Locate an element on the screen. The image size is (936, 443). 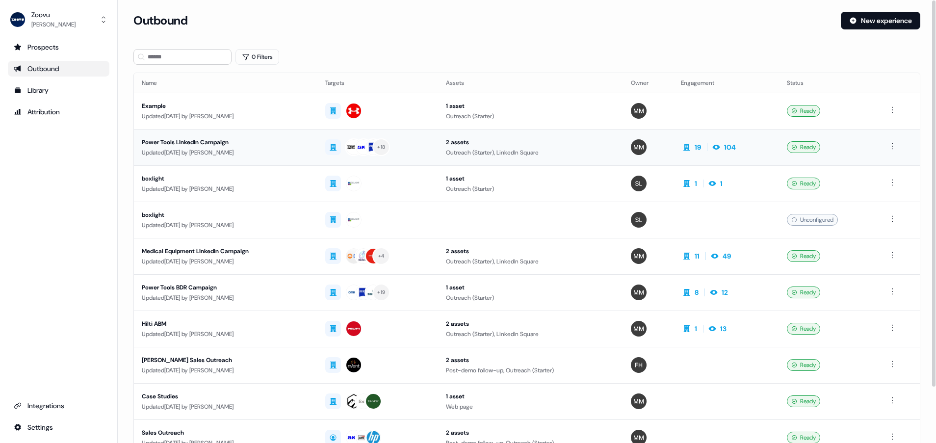
th: Assets is located at coordinates (530, 83).